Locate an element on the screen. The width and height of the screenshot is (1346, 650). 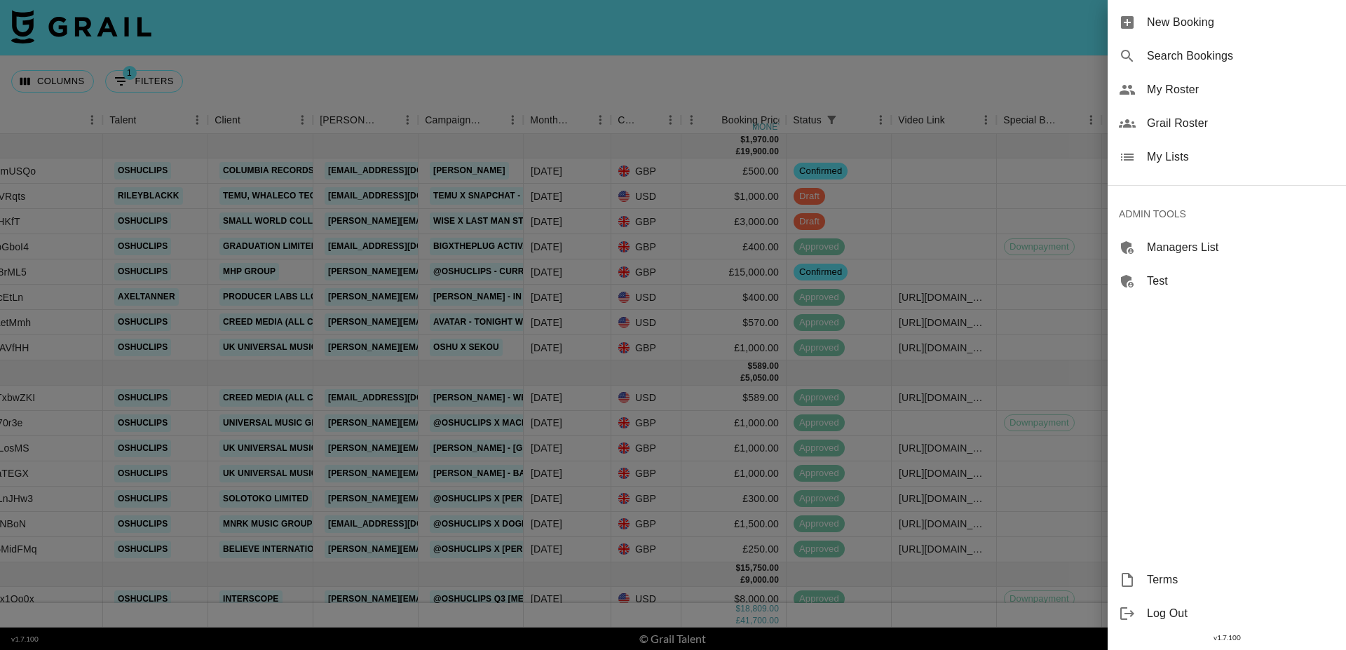
div: Terms is located at coordinates (1227, 580).